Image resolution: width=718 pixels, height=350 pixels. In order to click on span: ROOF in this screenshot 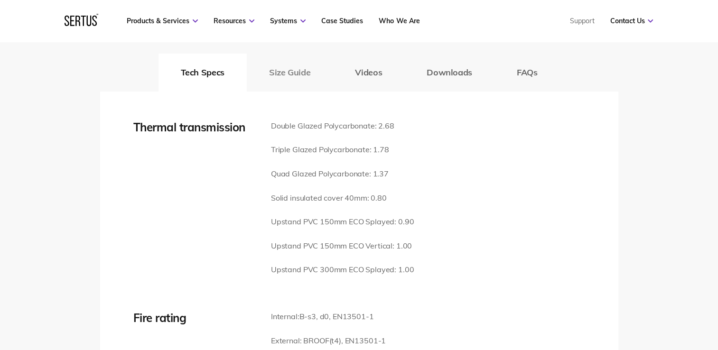, I will do `click(318, 341)`.